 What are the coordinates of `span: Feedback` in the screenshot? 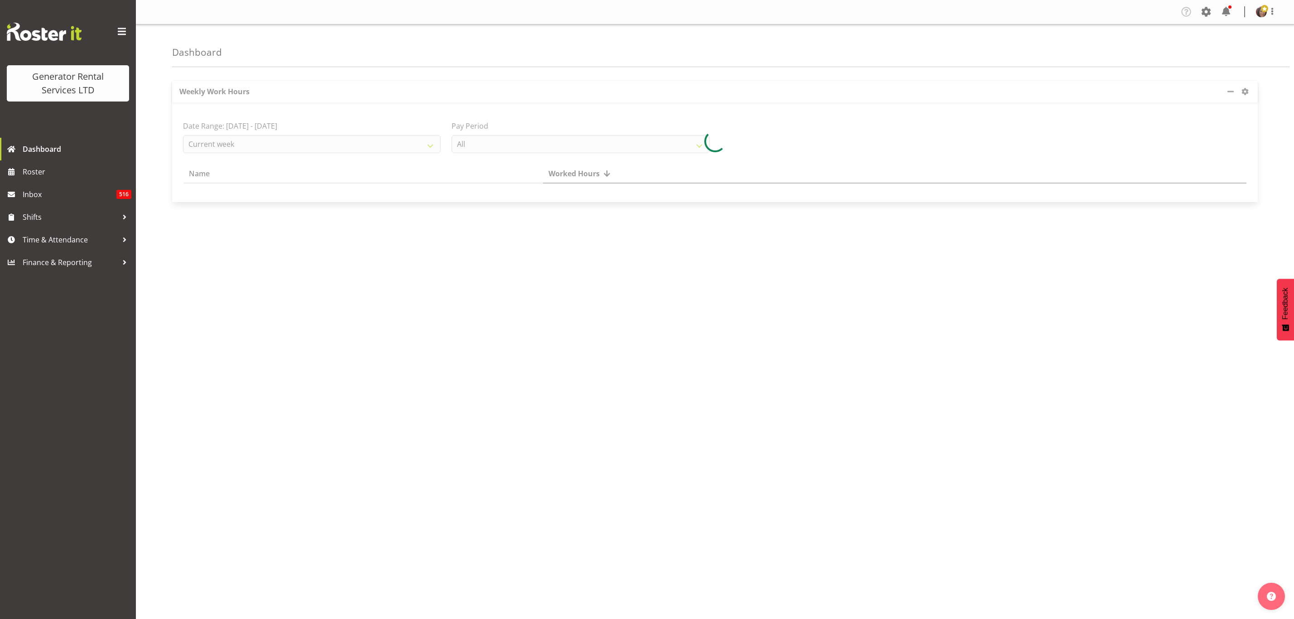 It's located at (1286, 304).